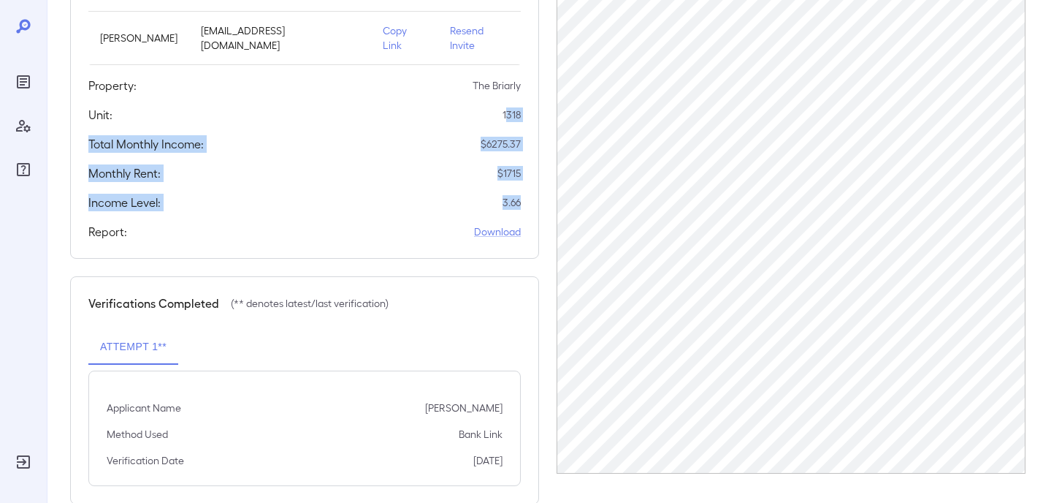 The image size is (1043, 503). I want to click on div: Log Out, so click(23, 462).